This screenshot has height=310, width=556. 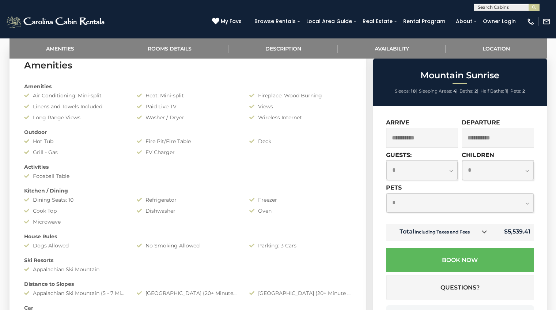 What do you see at coordinates (496, 48) in the screenshot?
I see `a: Location` at bounding box center [496, 48].